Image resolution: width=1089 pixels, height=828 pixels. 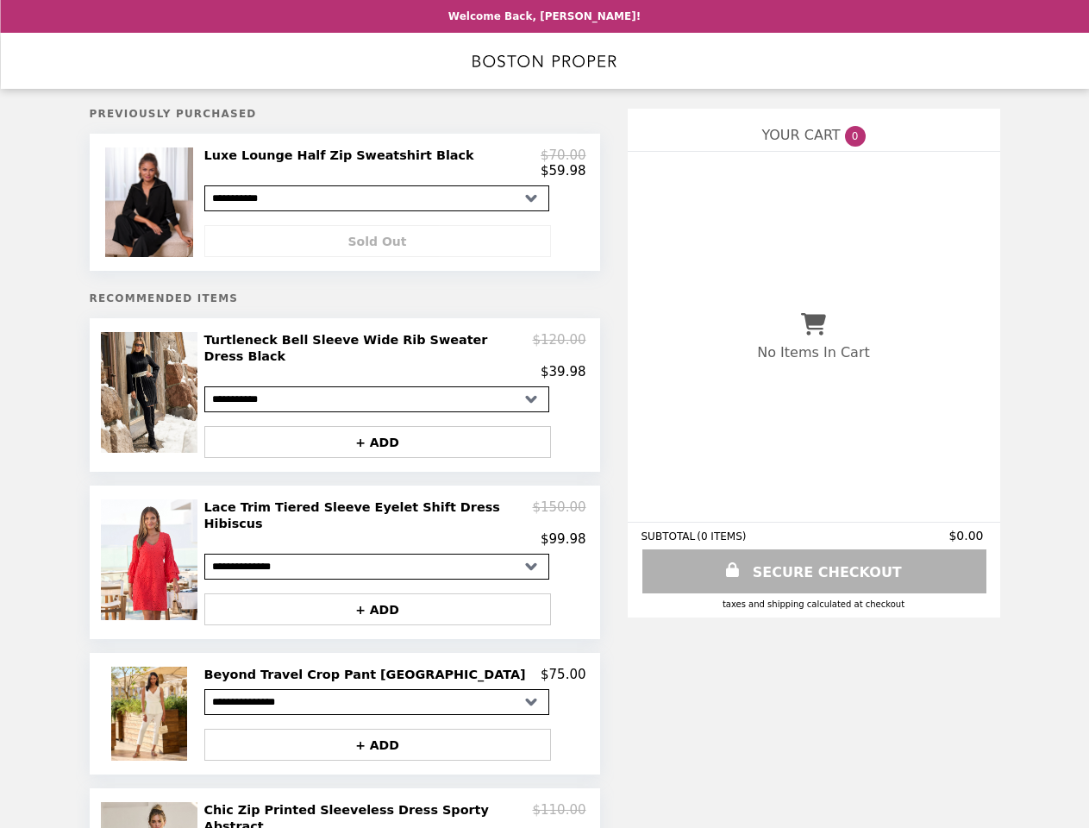 What do you see at coordinates (669, 536) in the screenshot?
I see `span: SUBTOTAL` at bounding box center [669, 536].